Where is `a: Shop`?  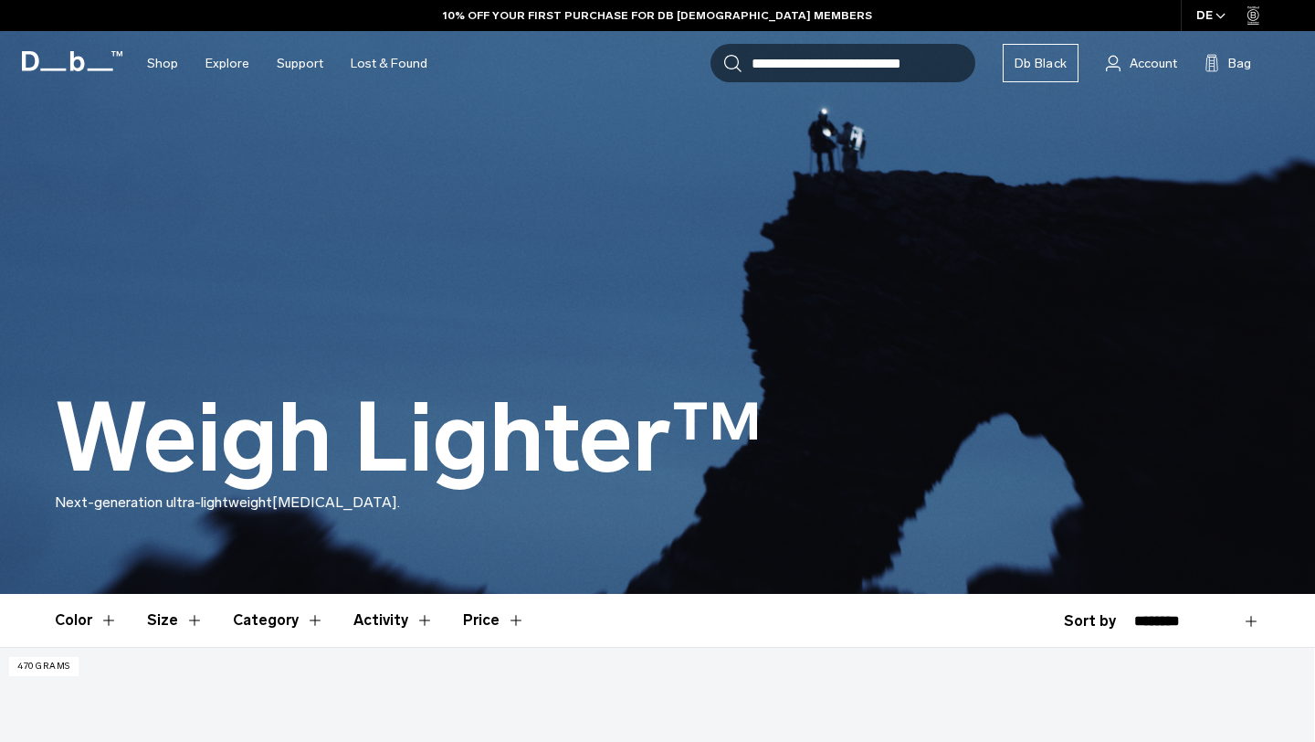
a: Shop is located at coordinates (163, 63).